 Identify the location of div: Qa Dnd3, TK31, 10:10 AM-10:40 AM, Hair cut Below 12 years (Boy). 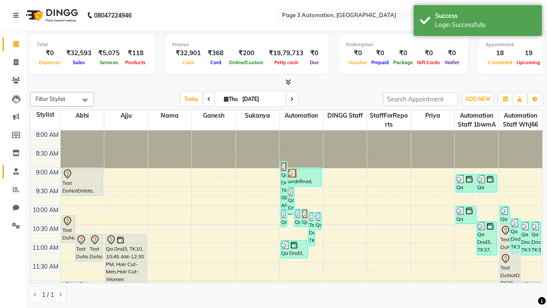
(319, 221).